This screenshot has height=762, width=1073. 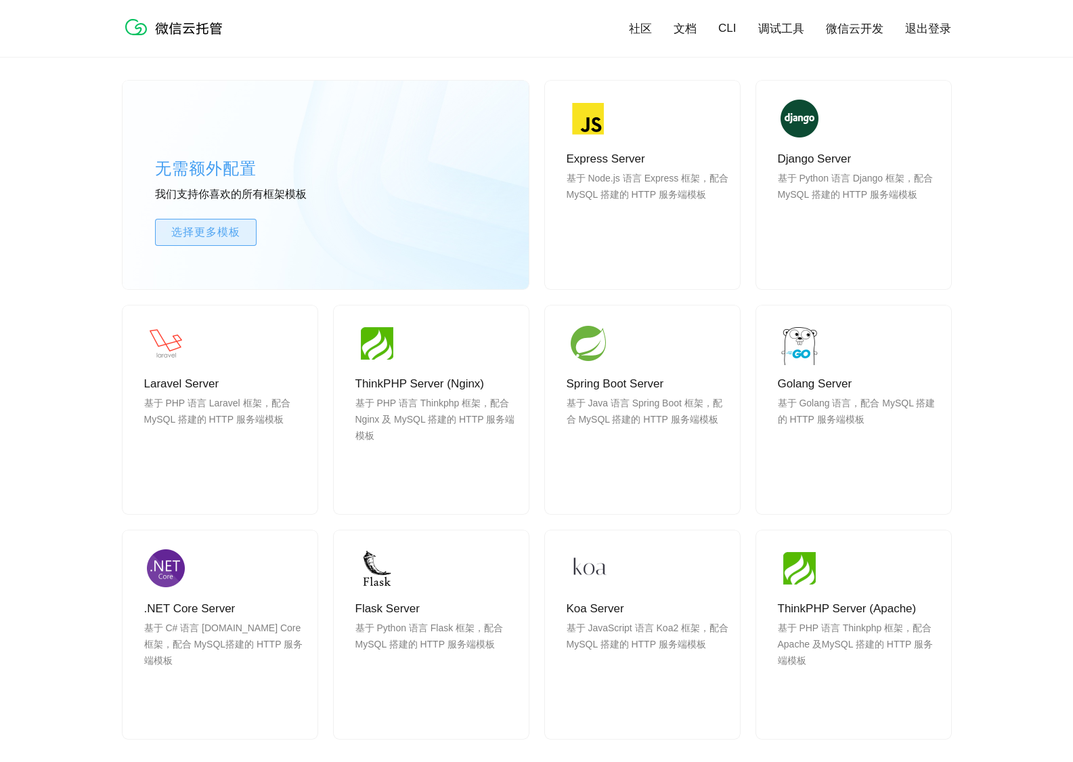 What do you see at coordinates (648, 652) in the screenshot?
I see `p: 基于 JavaScript 语言 Koa2 框架，配合 MySQL 搭建的 HTTP 服务端模板` at bounding box center [648, 652].